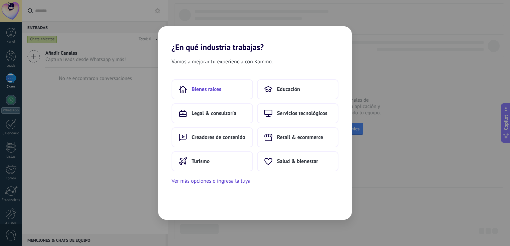 The width and height of the screenshot is (510, 246). What do you see at coordinates (218, 137) in the screenshot?
I see `span: Creadores de contenido` at bounding box center [218, 137].